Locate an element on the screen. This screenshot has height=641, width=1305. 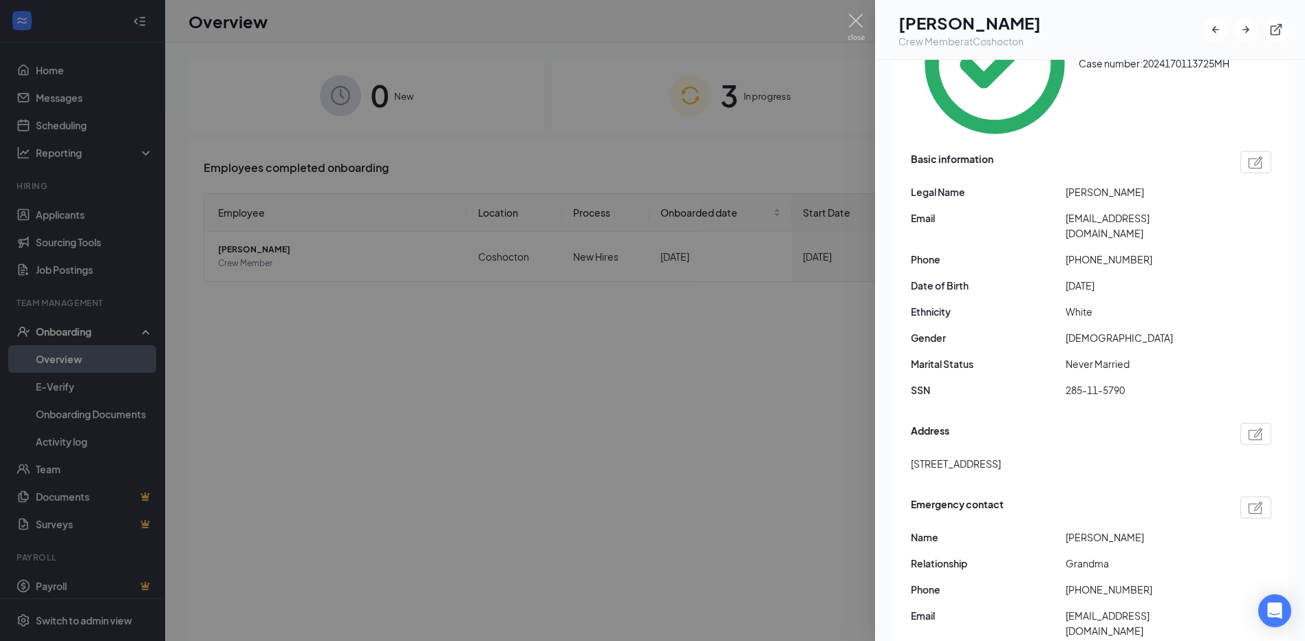
span: Marital Status is located at coordinates (988, 364).